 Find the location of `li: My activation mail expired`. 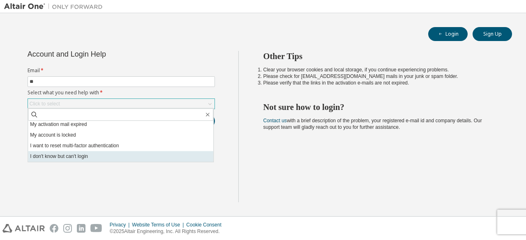

li: My activation mail expired is located at coordinates (120, 125).